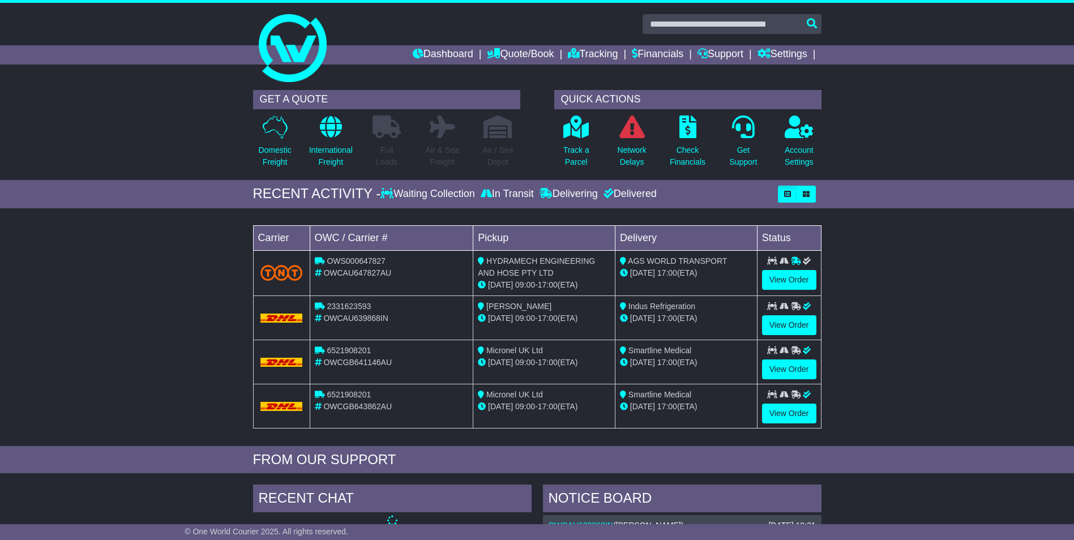  I want to click on img: TNT_Domestic.png, so click(281, 272).